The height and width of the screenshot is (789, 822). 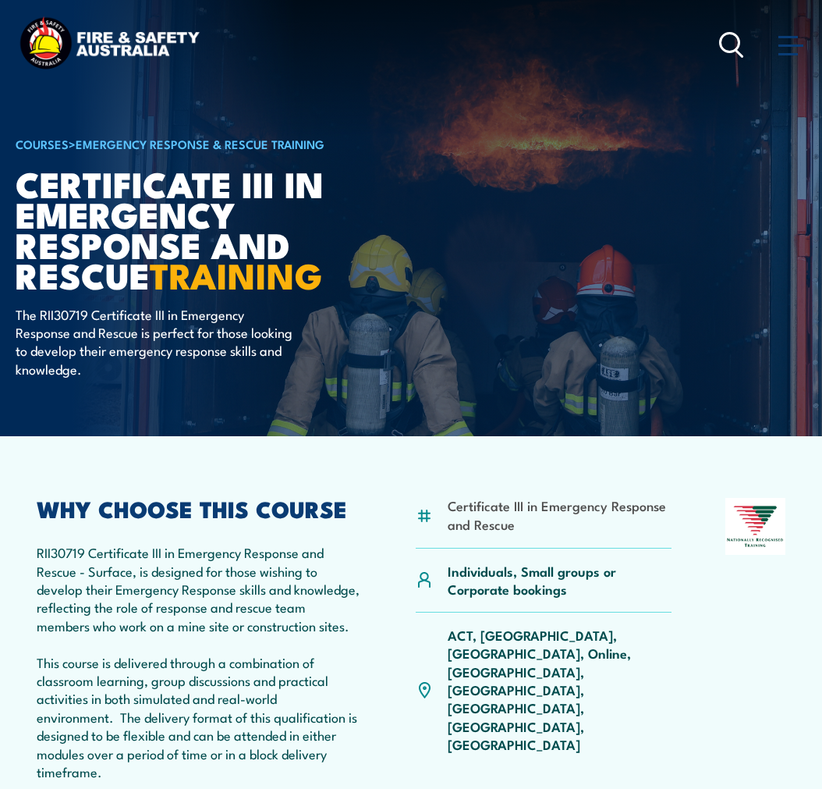 I want to click on p: Individuals, Small groups or Corporate bookings, so click(x=559, y=580).